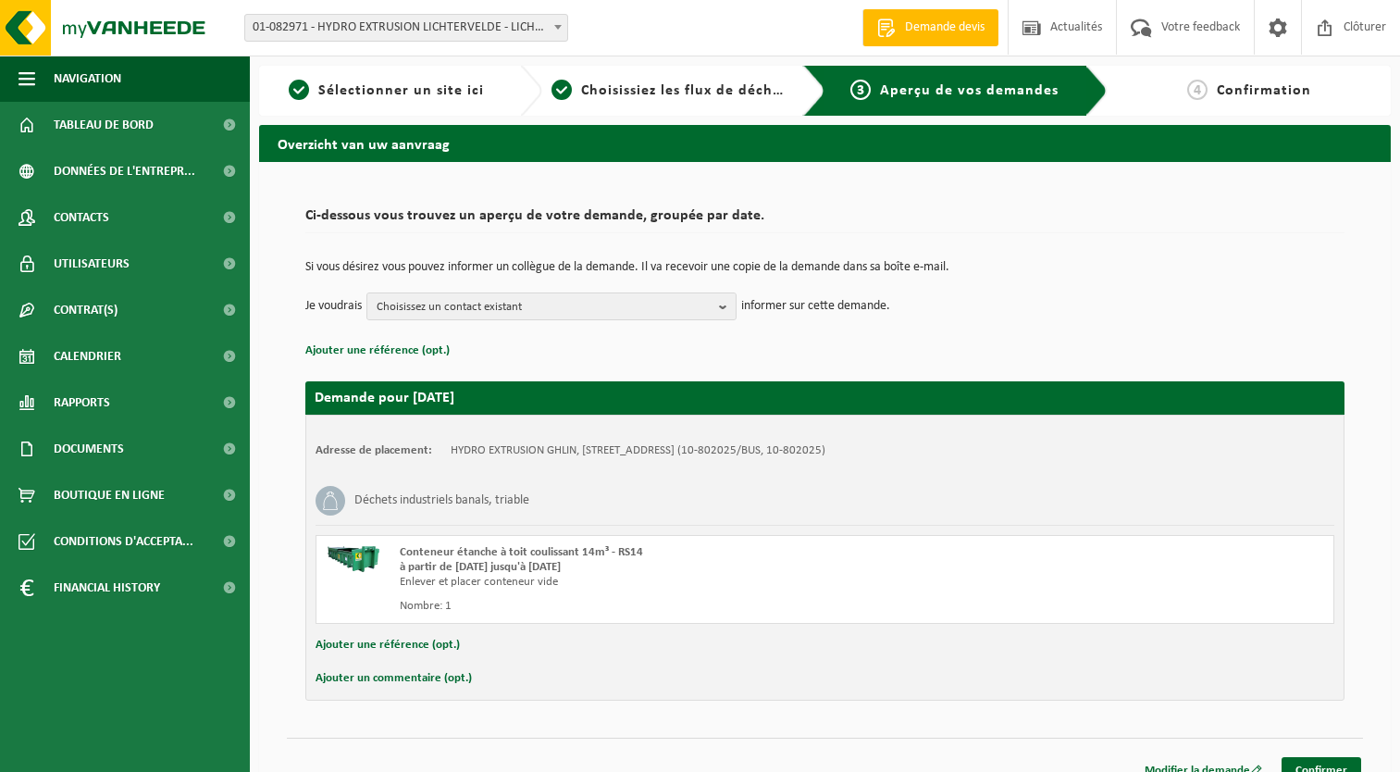  What do you see at coordinates (551, 306) in the screenshot?
I see `button: Choisissez un contact existant` at bounding box center [551, 306].